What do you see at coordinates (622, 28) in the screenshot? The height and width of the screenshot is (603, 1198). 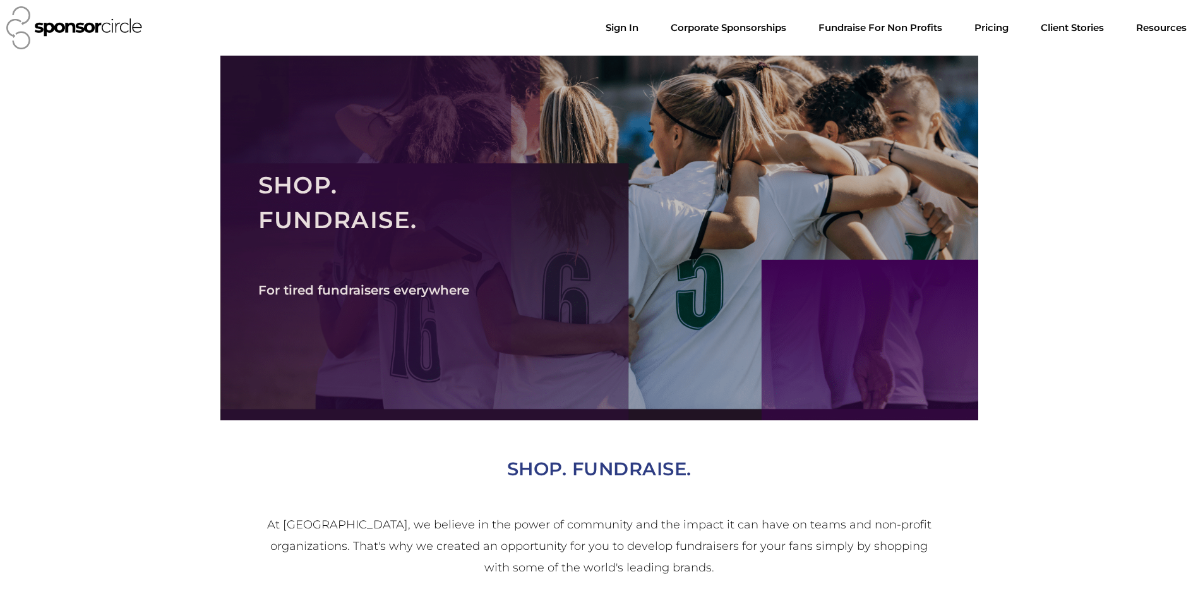 I see `a: Sign In` at bounding box center [622, 28].